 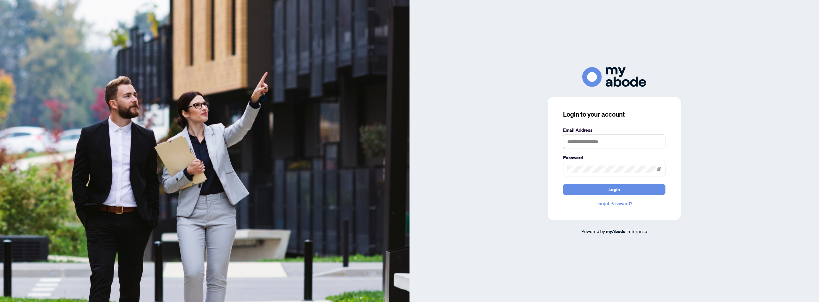 What do you see at coordinates (614, 130) in the screenshot?
I see `label: Email Address` at bounding box center [614, 130].